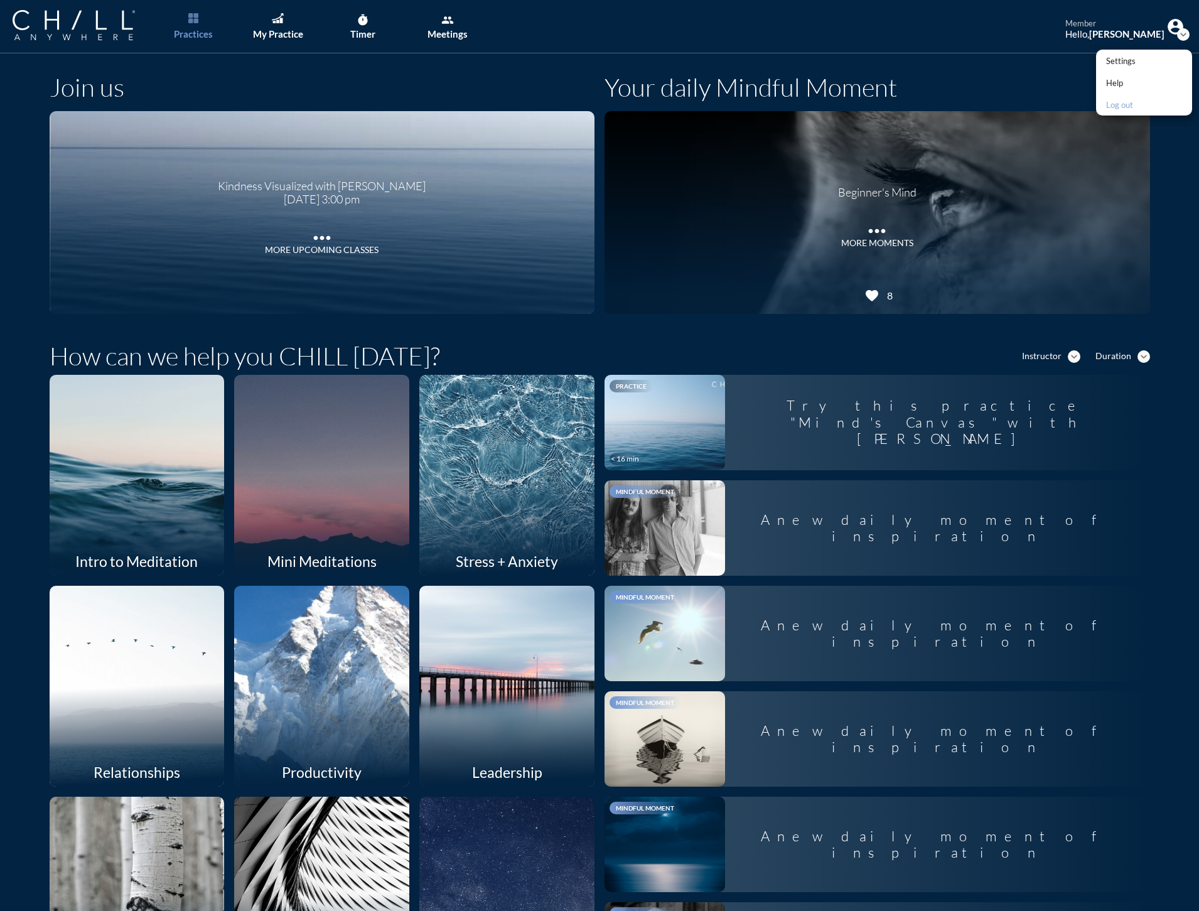 Image resolution: width=1199 pixels, height=911 pixels. What do you see at coordinates (1115, 34) in the screenshot?
I see `div: Hello,` at bounding box center [1115, 34].